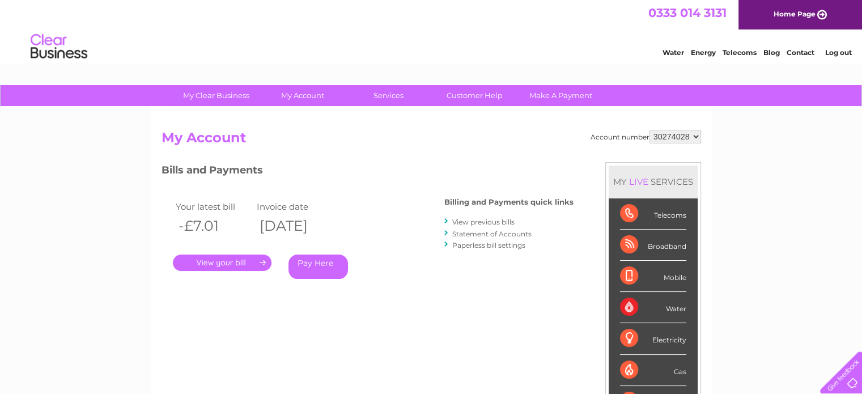  Describe the element at coordinates (214, 206) in the screenshot. I see `td: Your latest bill` at that location.